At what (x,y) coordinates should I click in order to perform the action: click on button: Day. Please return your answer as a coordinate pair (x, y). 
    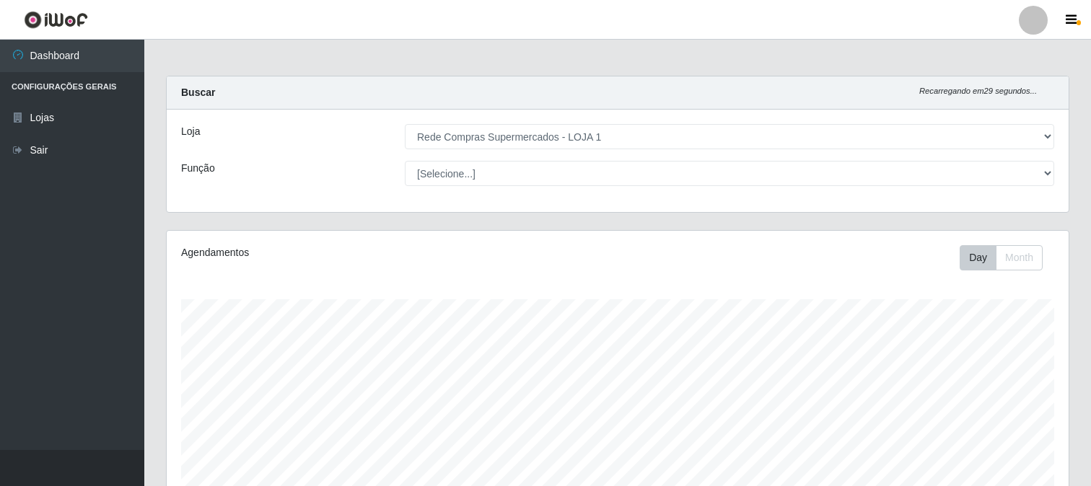
    Looking at the image, I should click on (978, 258).